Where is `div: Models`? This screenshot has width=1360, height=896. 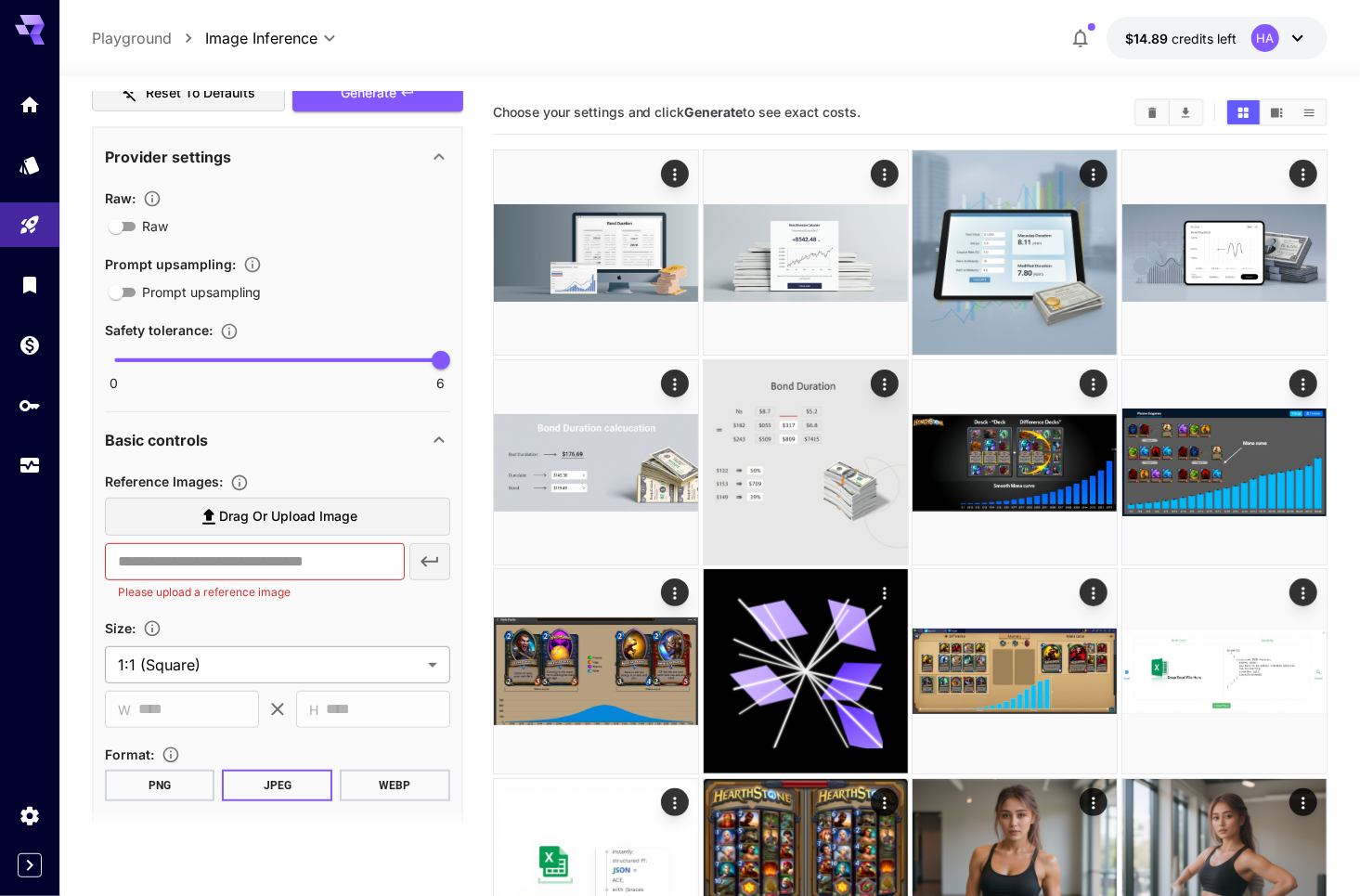
div: Models is located at coordinates (30, 164).